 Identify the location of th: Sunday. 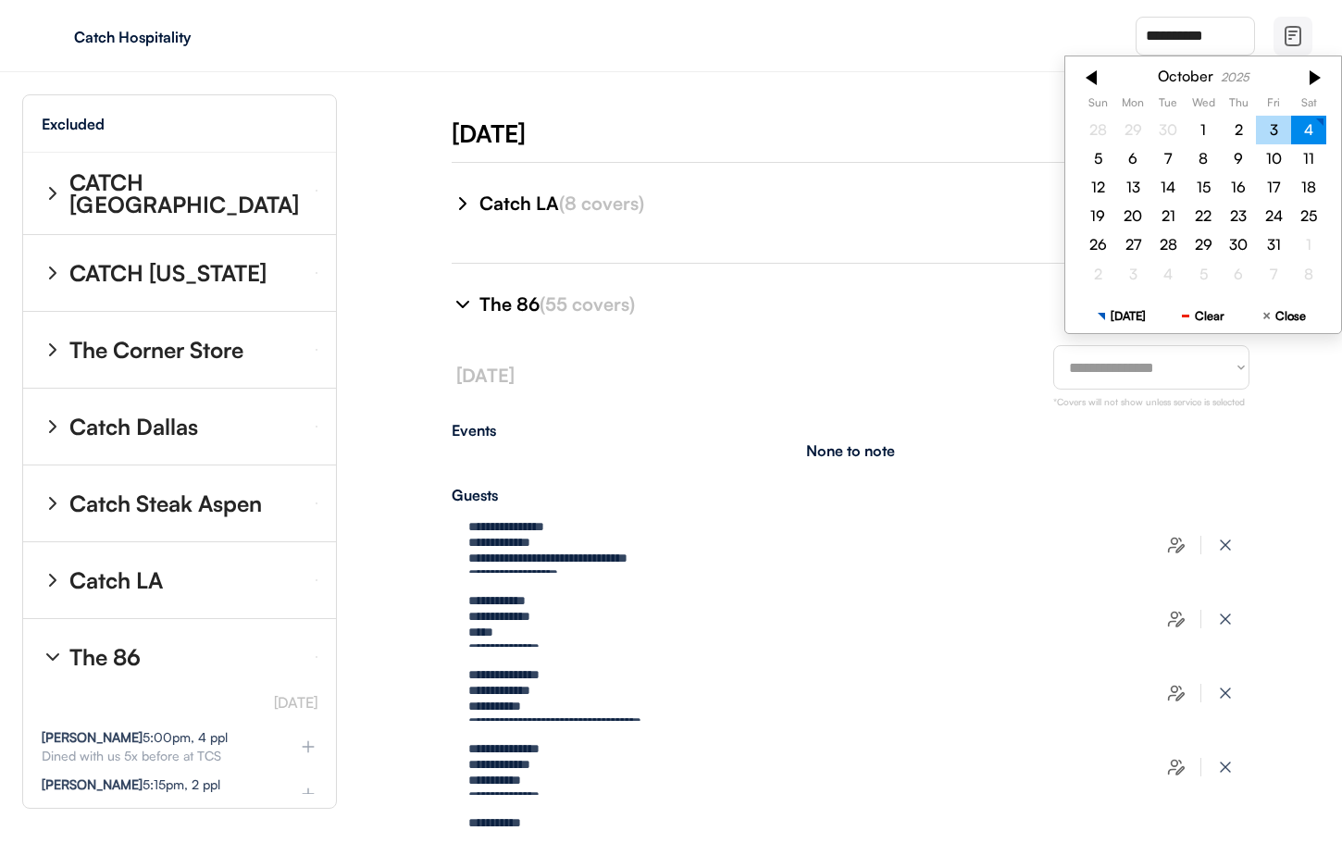
(1097, 105).